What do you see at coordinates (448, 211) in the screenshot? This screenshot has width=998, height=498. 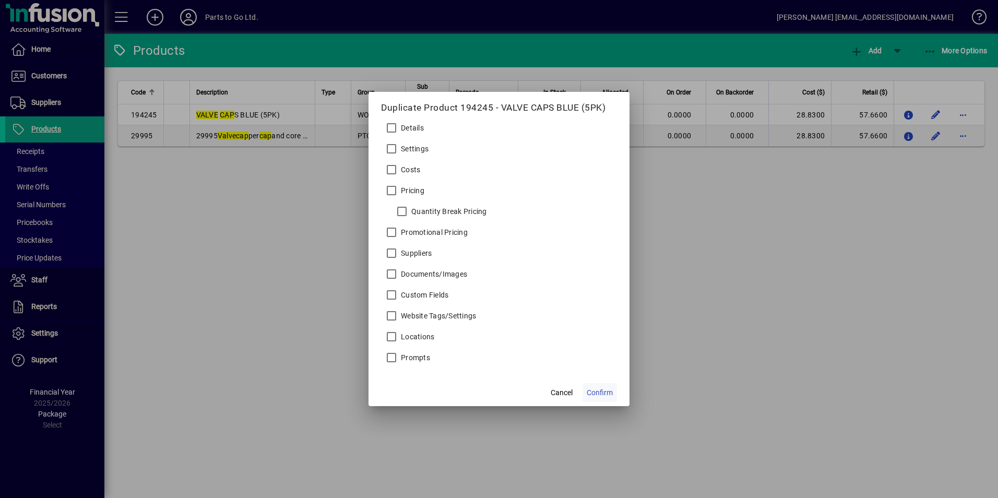 I see `label: Quantity Break Pricing` at bounding box center [448, 211].